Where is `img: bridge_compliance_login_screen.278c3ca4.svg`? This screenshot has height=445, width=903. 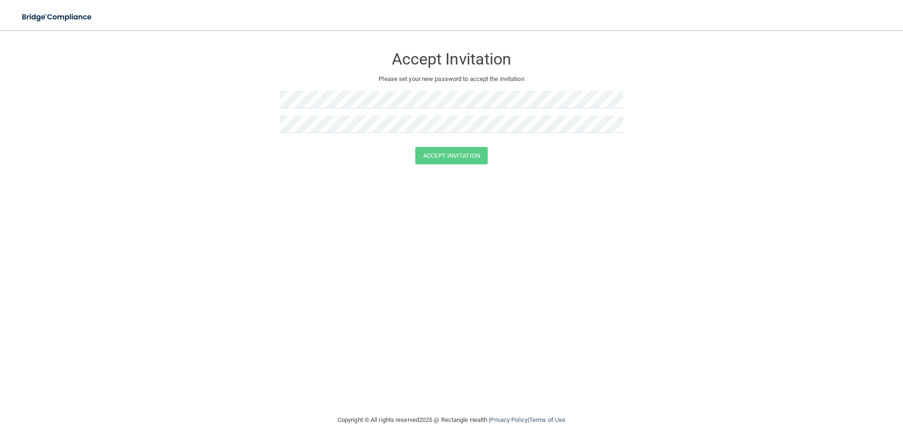
img: bridge_compliance_login_screen.278c3ca4.svg is located at coordinates (57, 17).